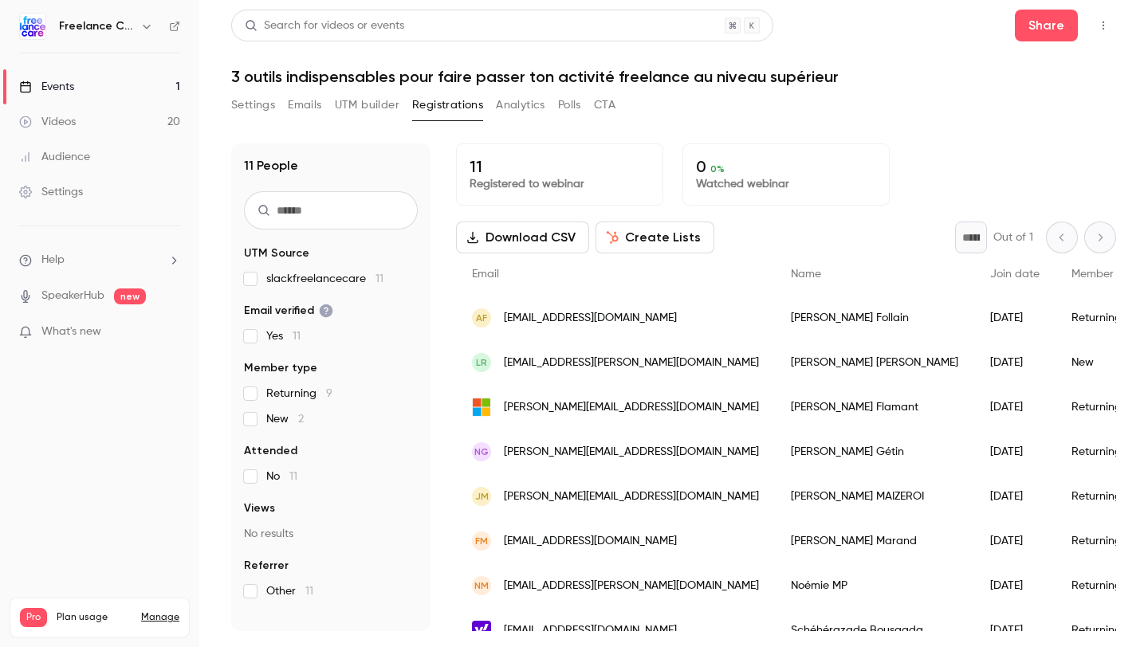 This screenshot has width=1148, height=647. What do you see at coordinates (281, 477) in the screenshot?
I see `span: No` at bounding box center [281, 477].